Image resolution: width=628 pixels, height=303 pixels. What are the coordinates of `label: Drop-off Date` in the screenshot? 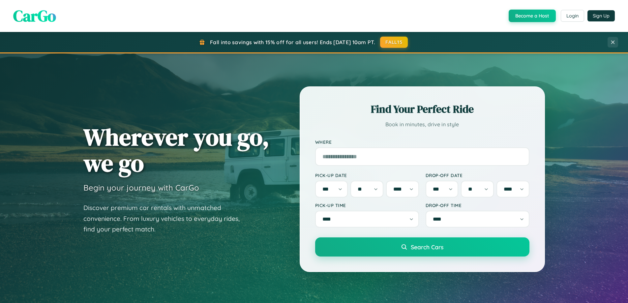 It's located at (477, 175).